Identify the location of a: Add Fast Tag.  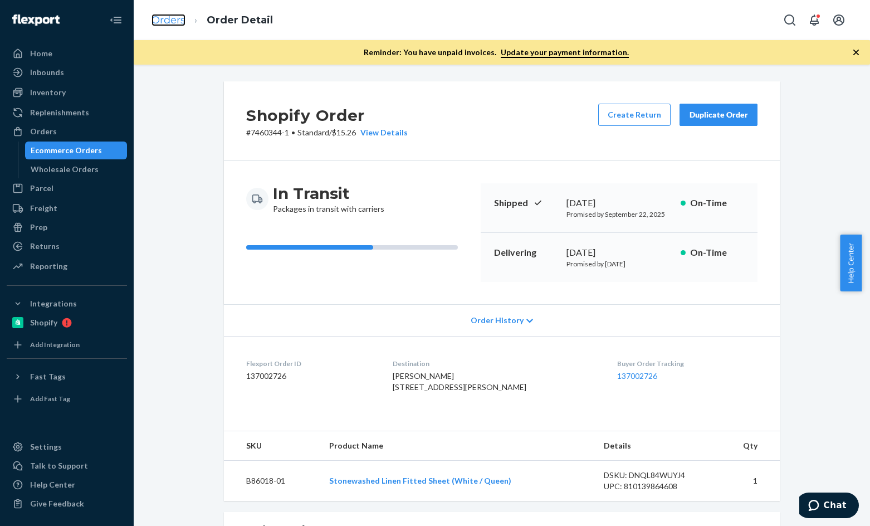
(67, 399).